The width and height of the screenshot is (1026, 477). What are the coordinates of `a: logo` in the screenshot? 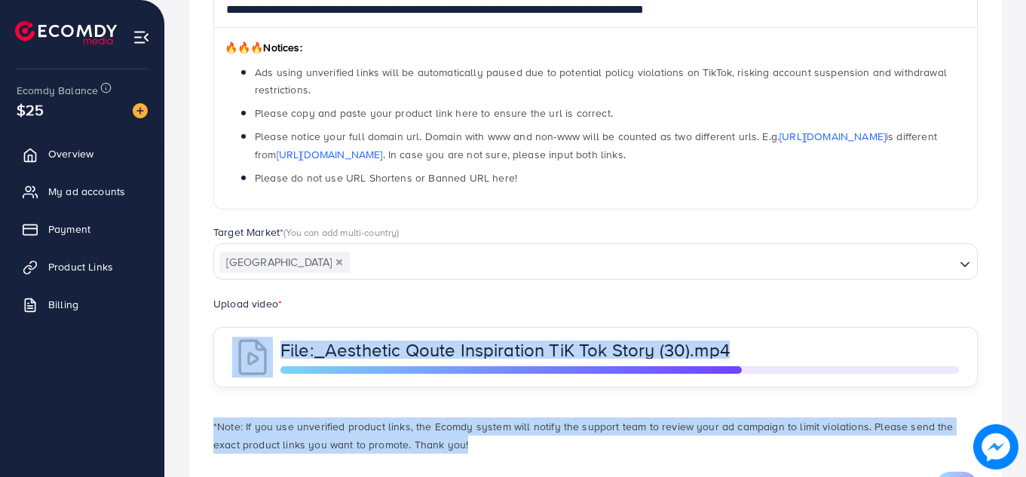 It's located at (66, 32).